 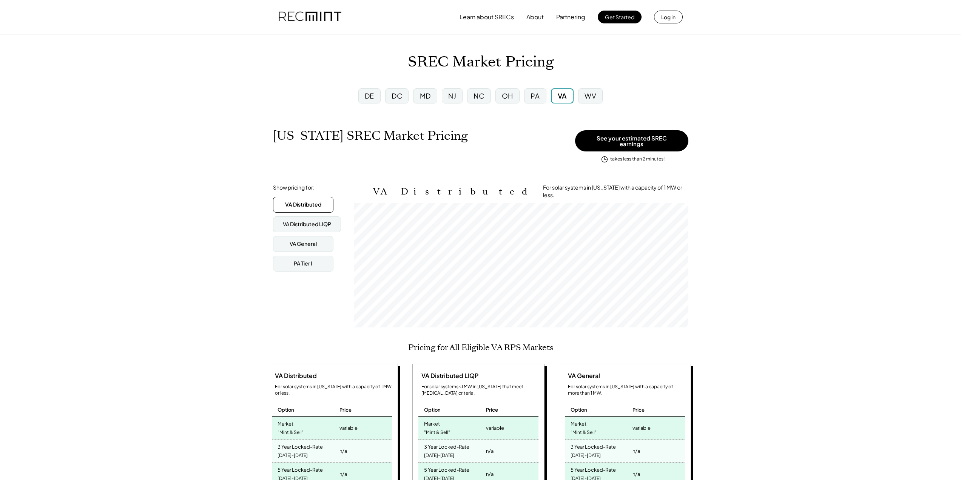 I want to click on img: recmint-logotype%403x.png, so click(x=310, y=17).